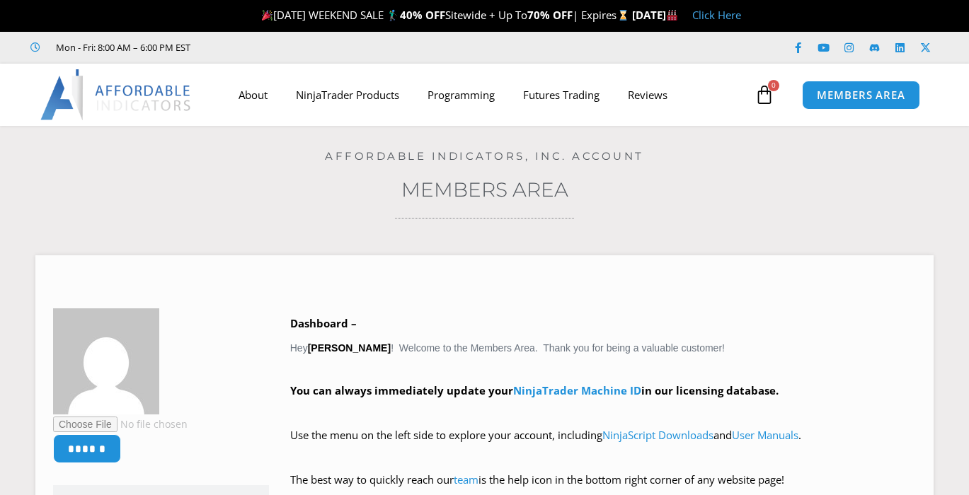 The width and height of the screenshot is (969, 495). What do you see at coordinates (422, 15) in the screenshot?
I see `strong: 40% OFF` at bounding box center [422, 15].